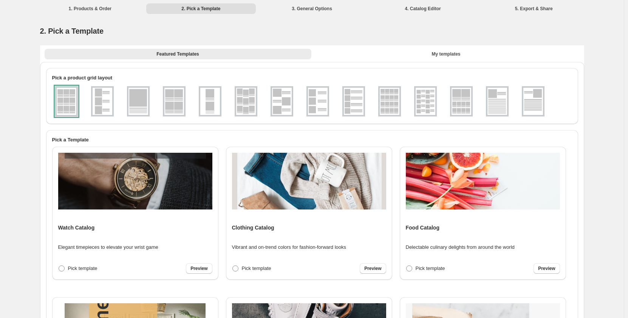 The width and height of the screenshot is (628, 318). I want to click on span: Featured Templates, so click(178, 54).